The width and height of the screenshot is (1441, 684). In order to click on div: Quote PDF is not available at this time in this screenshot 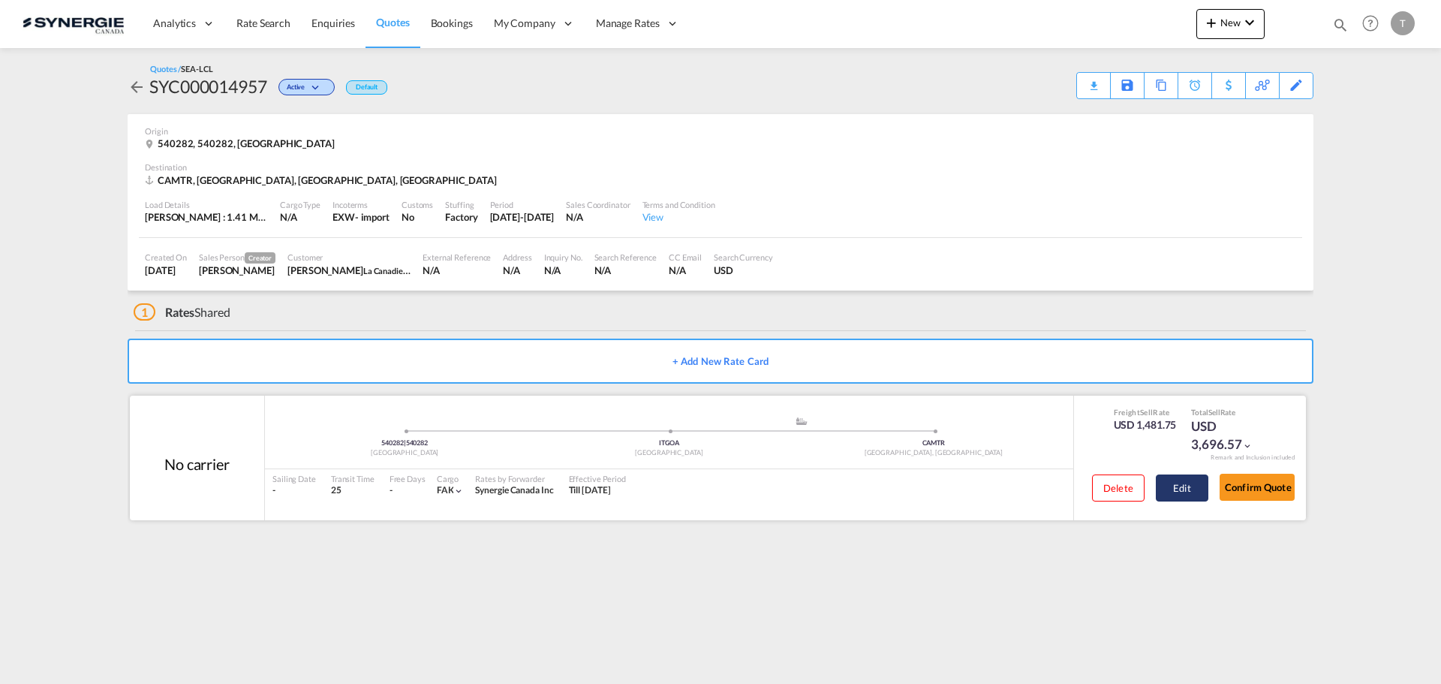, I will do `click(1093, 80)`.